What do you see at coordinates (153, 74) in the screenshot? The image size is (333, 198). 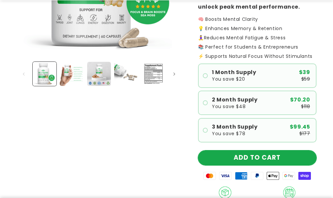 I see `button: Load image 5 in gallery view` at bounding box center [153, 74].